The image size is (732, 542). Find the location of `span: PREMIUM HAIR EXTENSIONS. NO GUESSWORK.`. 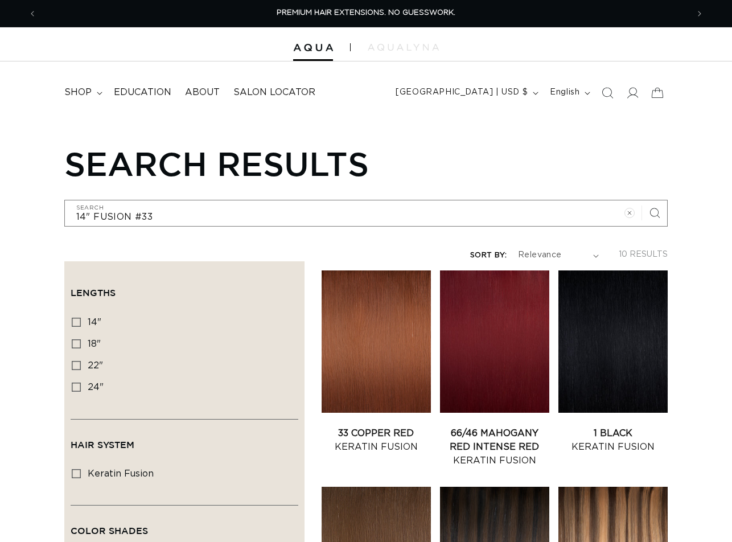

span: PREMIUM HAIR EXTENSIONS. NO GUESSWORK. is located at coordinates (366, 13).